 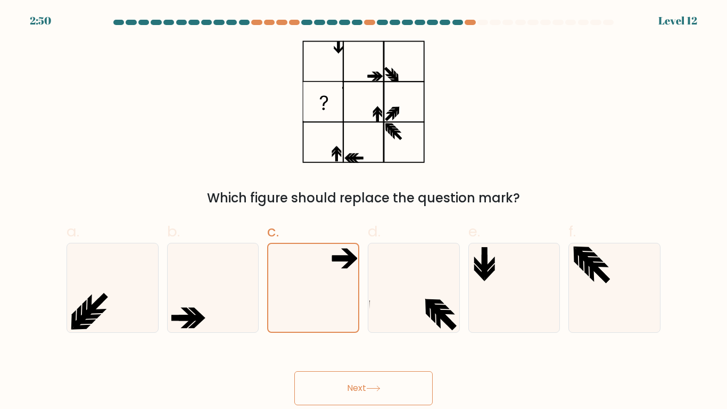 I want to click on div: 2:50, so click(x=40, y=21).